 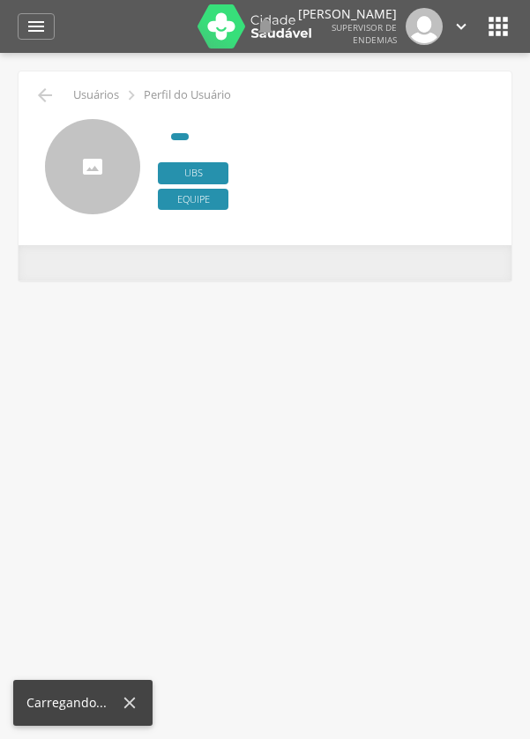 I want to click on span: Equipe, so click(x=193, y=199).